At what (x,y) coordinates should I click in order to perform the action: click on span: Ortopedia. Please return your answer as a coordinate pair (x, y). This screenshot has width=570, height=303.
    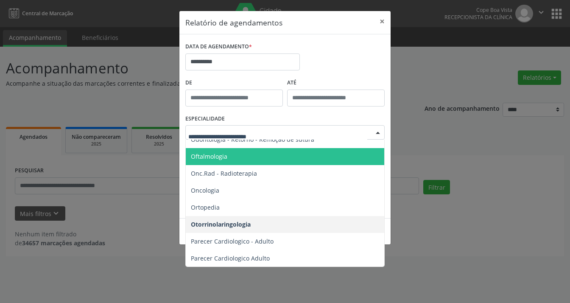
    Looking at the image, I should click on (205, 207).